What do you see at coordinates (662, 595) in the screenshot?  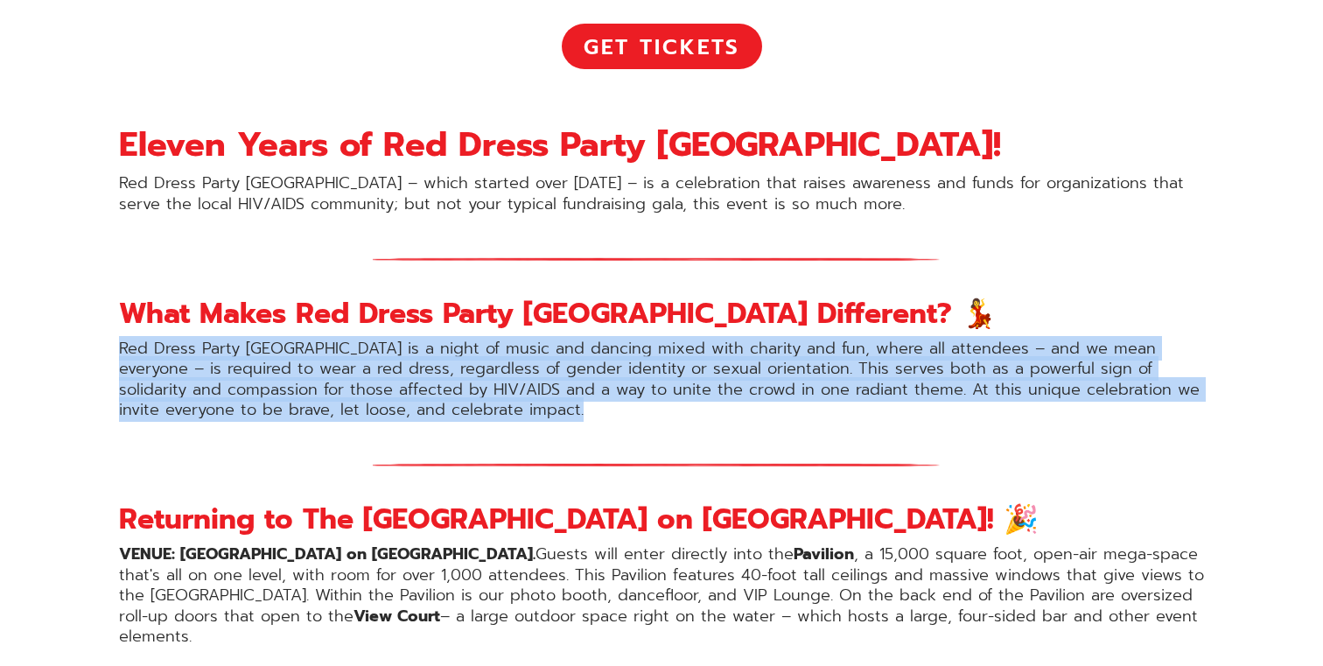 I see `p: Guests will enter directly into the , a 15,000 square foot, open-air mega-space that's all on one...` at bounding box center [662, 595].